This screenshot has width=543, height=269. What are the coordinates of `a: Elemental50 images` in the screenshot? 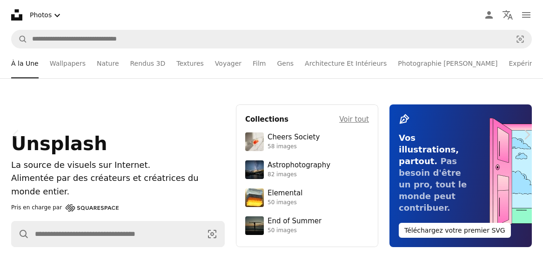 It's located at (307, 197).